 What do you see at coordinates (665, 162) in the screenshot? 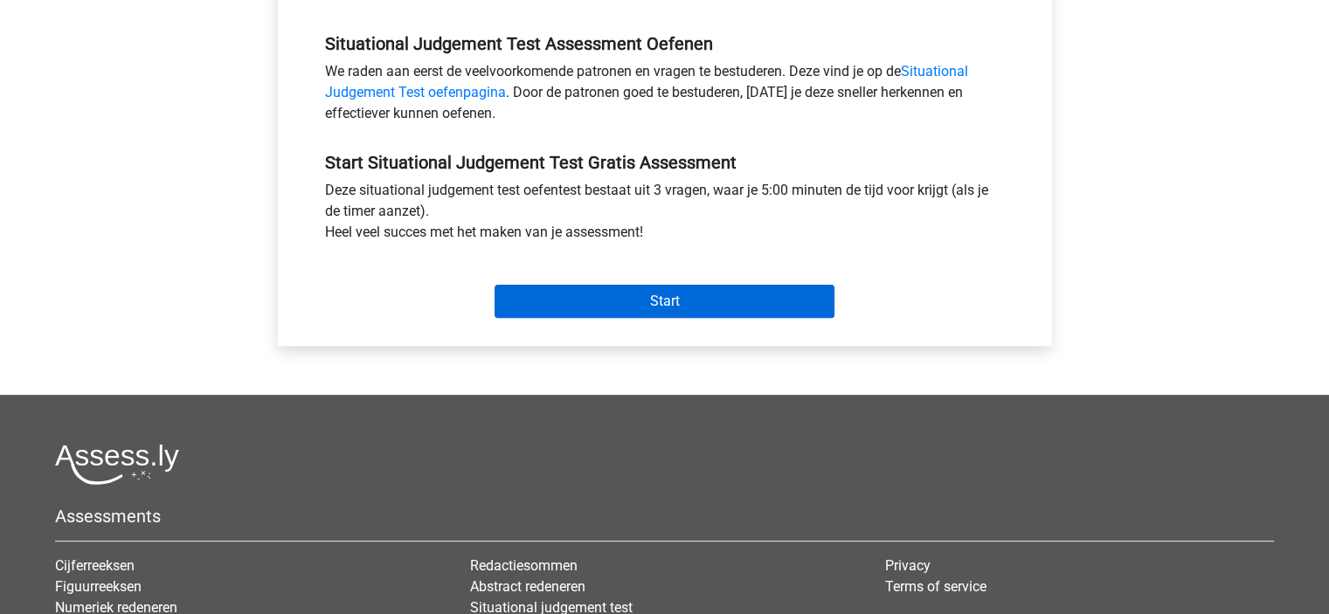
I see `h5: Start Situational Judgement Test Gratis Assessment` at bounding box center [665, 162].